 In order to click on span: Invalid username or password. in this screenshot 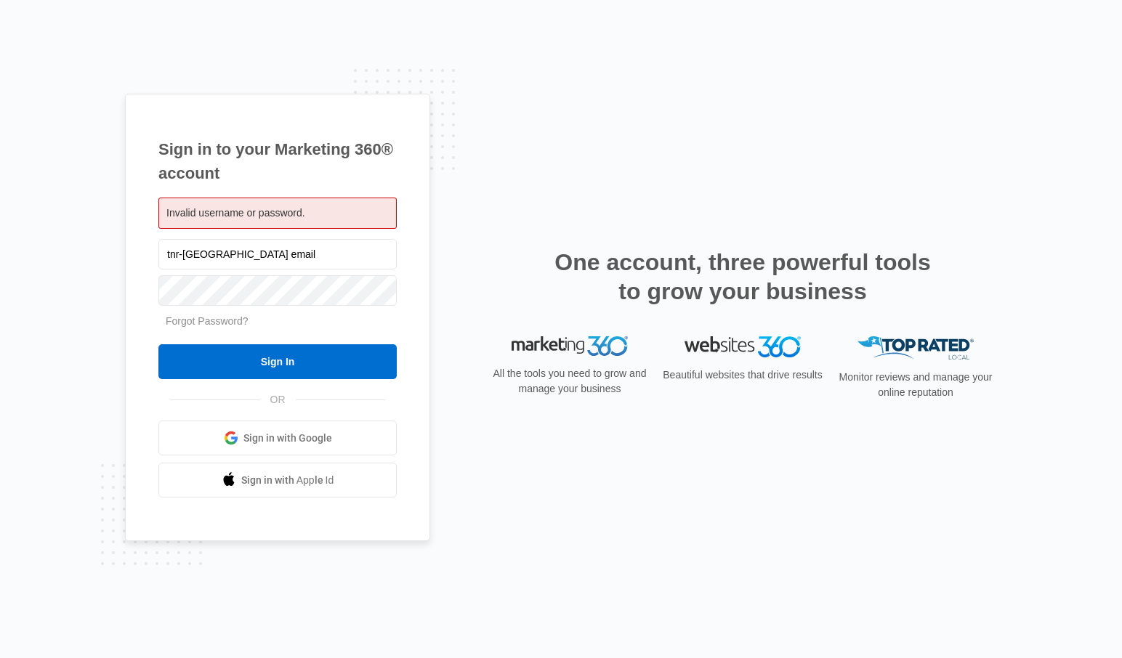, I will do `click(235, 213)`.